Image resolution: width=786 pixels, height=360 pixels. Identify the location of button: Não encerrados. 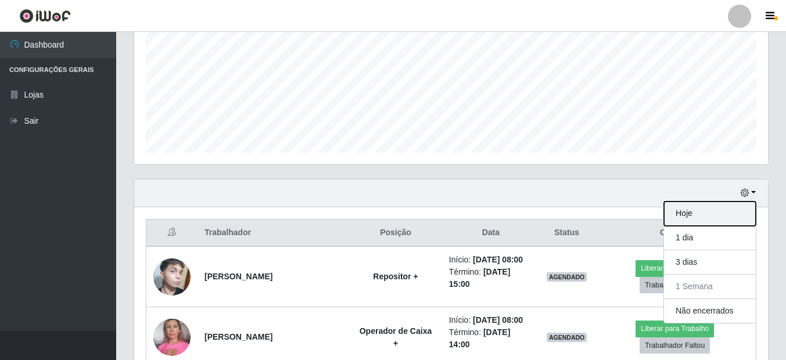
(710, 311).